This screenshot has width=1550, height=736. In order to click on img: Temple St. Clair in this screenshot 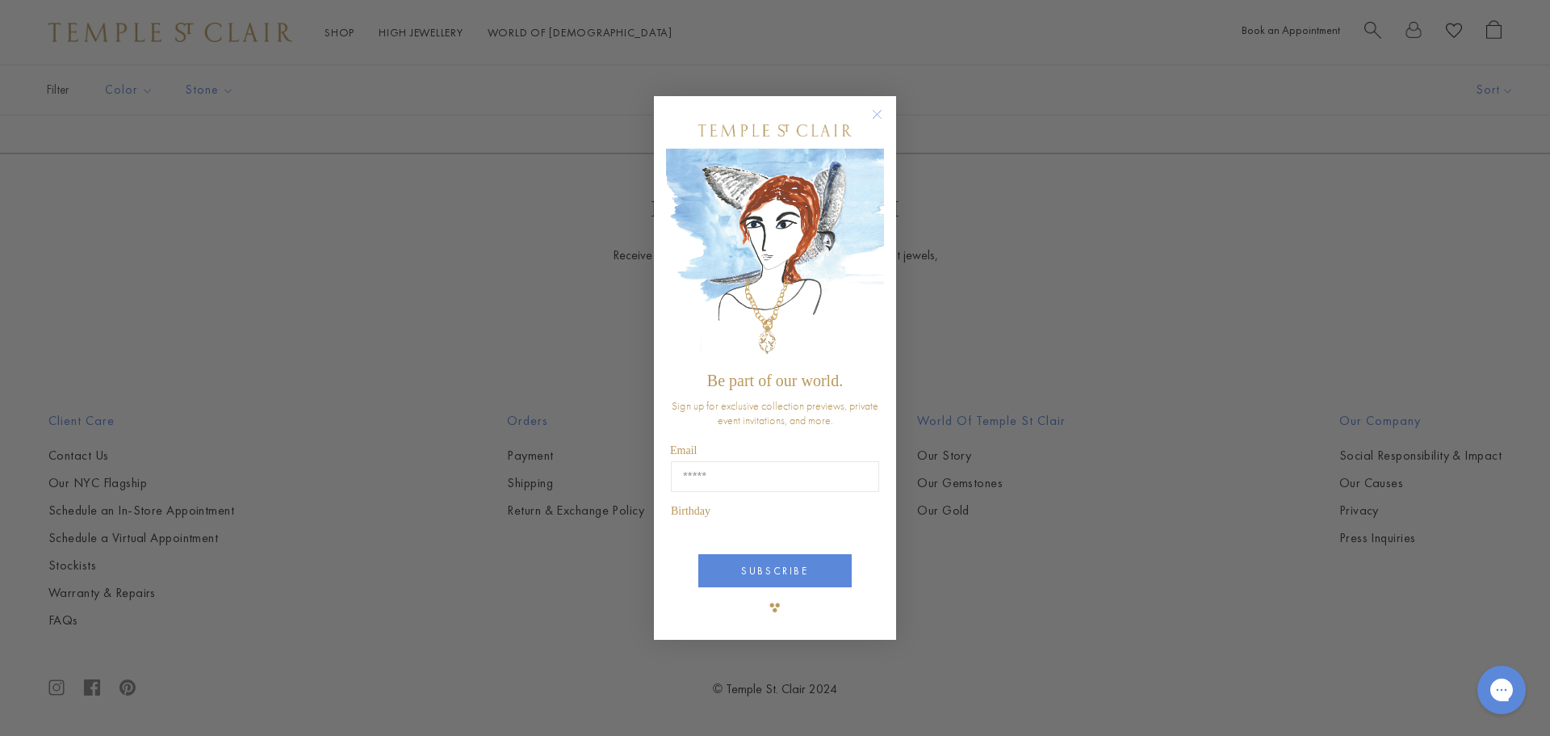, I will do `click(775, 130)`.